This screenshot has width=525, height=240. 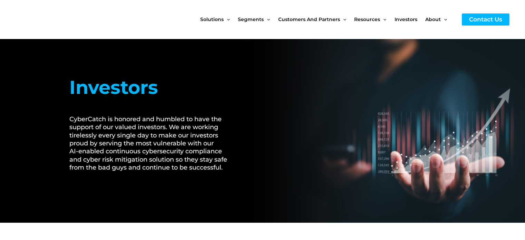 I want to click on h1: Investors, so click(x=152, y=87).